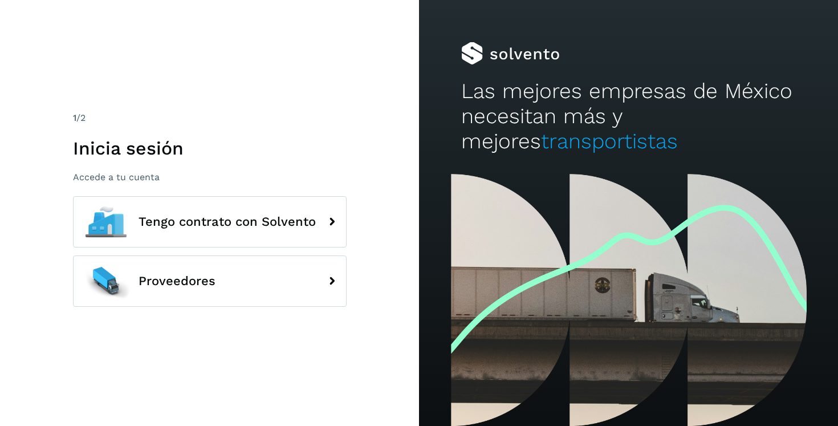  What do you see at coordinates (210, 281) in the screenshot?
I see `button: Proveedores` at bounding box center [210, 281].